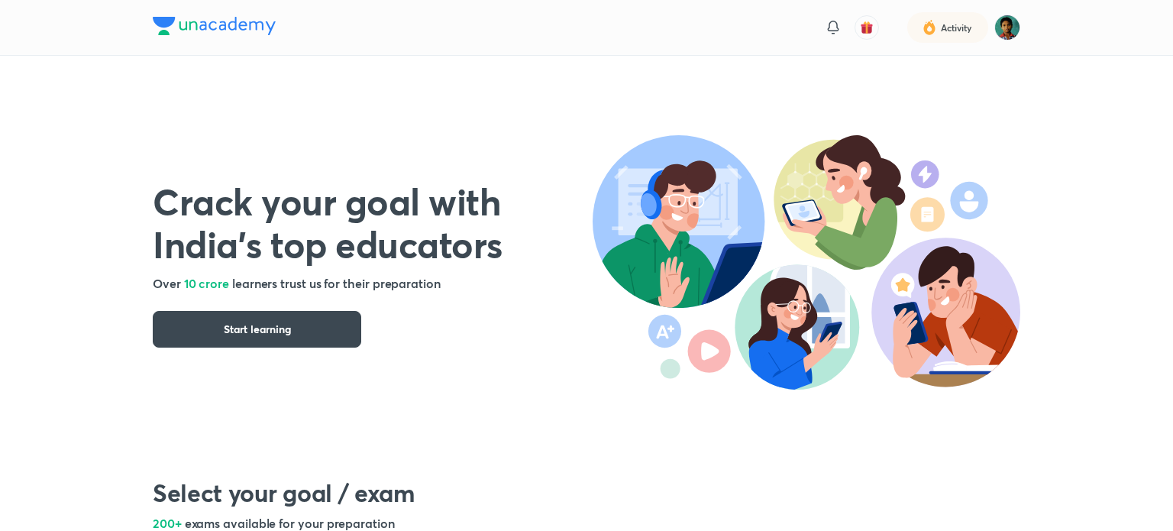  What do you see at coordinates (214, 27) in the screenshot?
I see `a: Company Logo` at bounding box center [214, 27].